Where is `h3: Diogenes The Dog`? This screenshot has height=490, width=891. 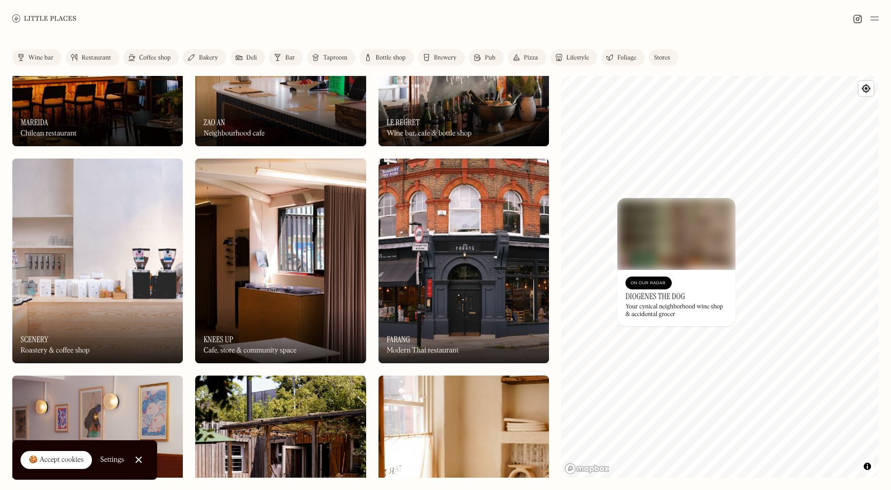 h3: Diogenes The Dog is located at coordinates (655, 296).